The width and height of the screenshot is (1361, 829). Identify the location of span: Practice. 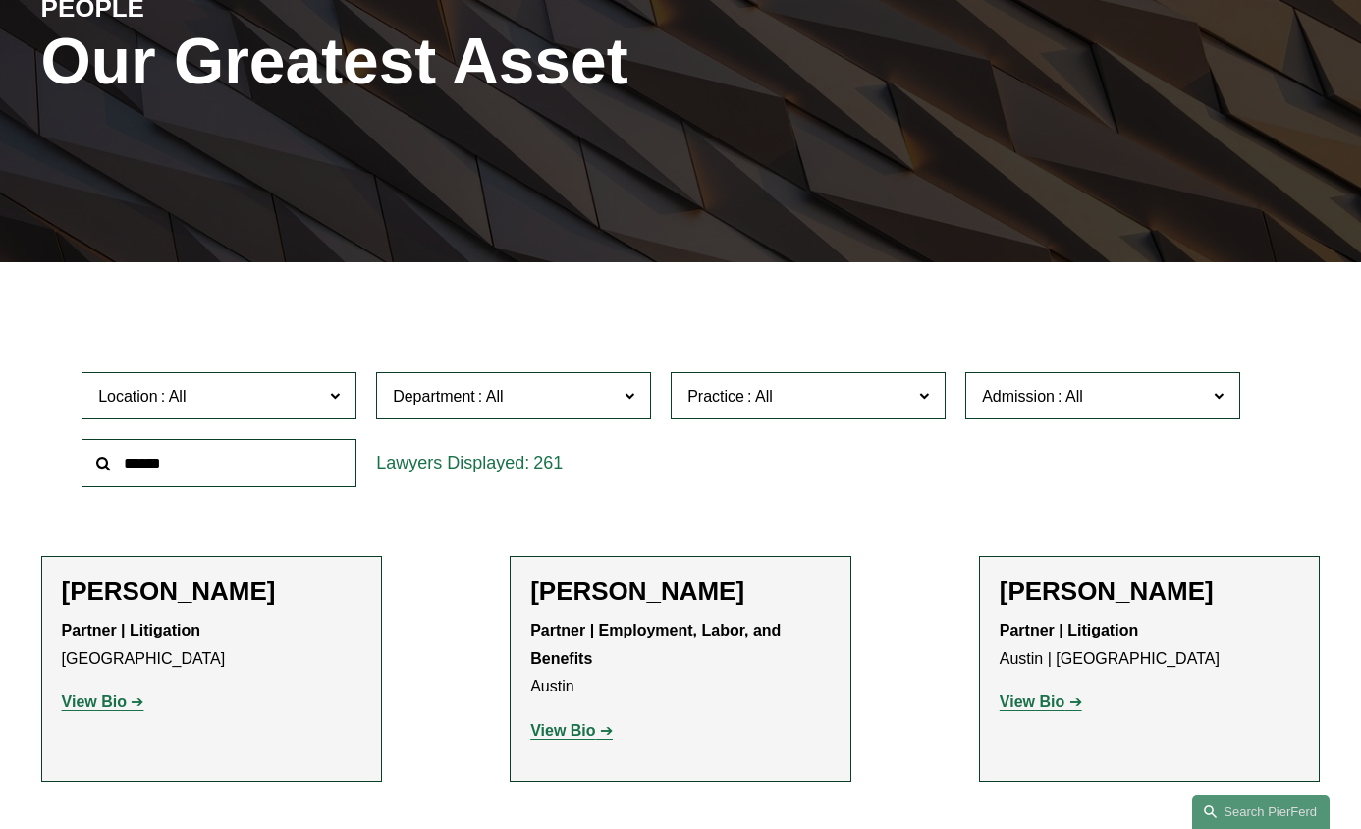
(716, 396).